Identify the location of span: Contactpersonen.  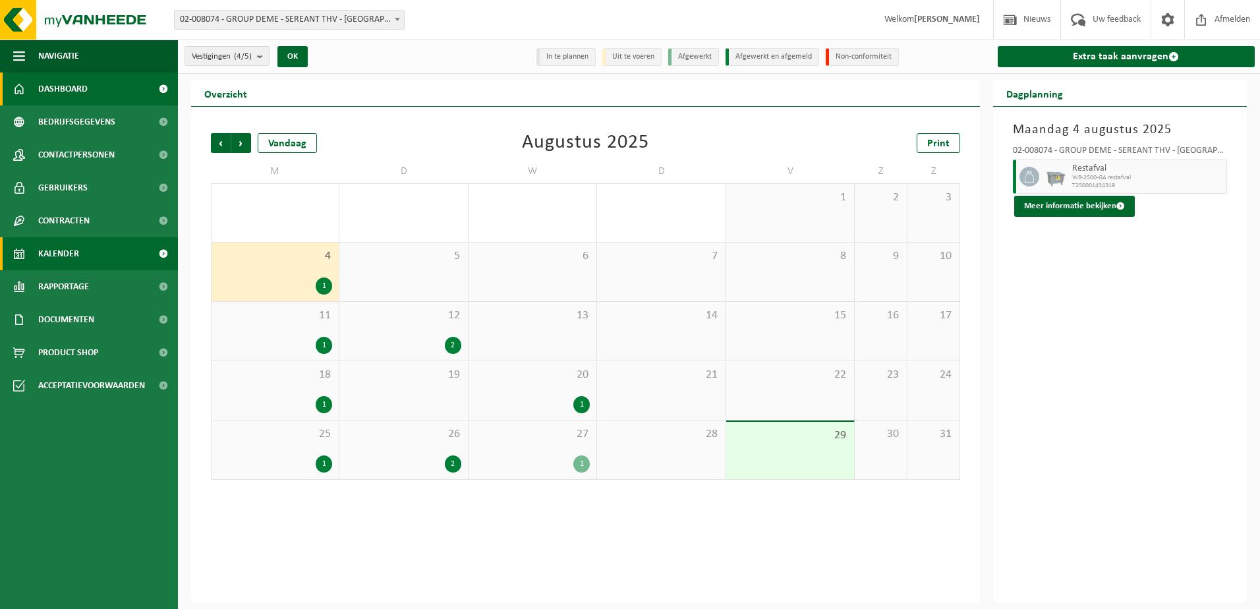
(76, 155).